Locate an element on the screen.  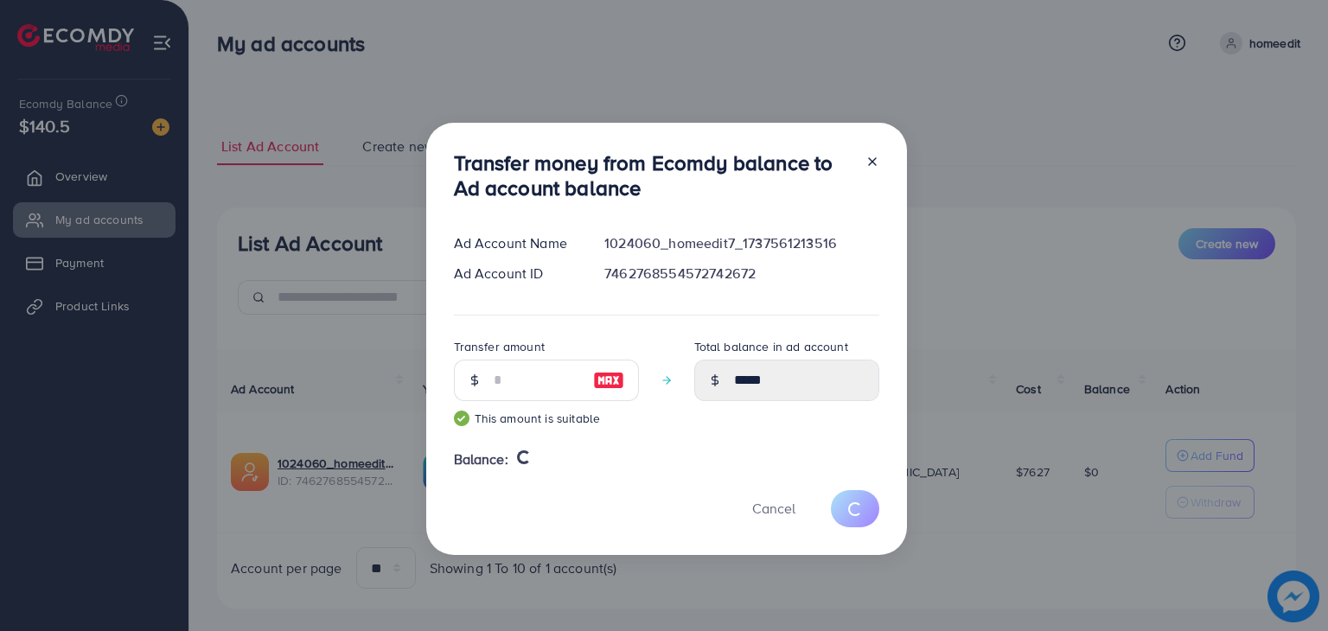
img: image is located at coordinates (609, 381).